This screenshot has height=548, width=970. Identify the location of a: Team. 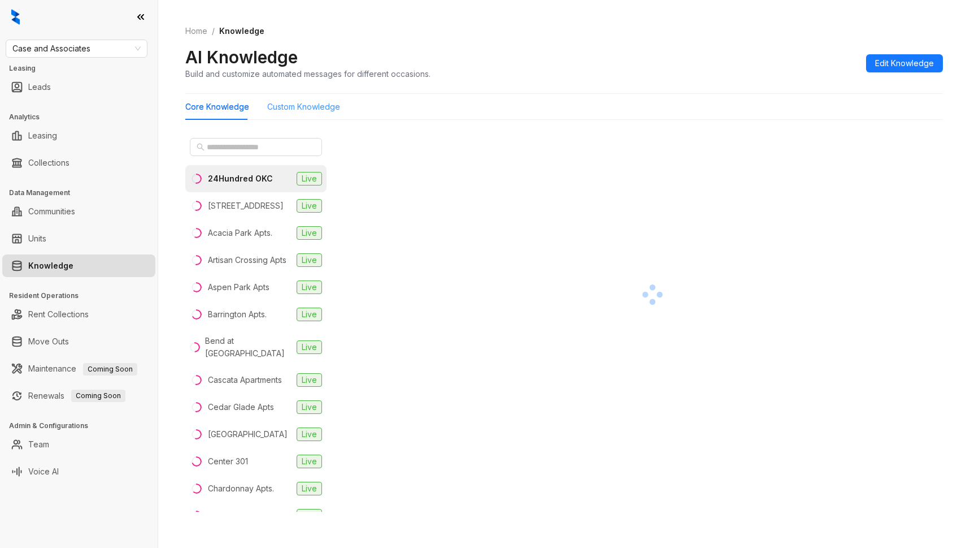
(38, 444).